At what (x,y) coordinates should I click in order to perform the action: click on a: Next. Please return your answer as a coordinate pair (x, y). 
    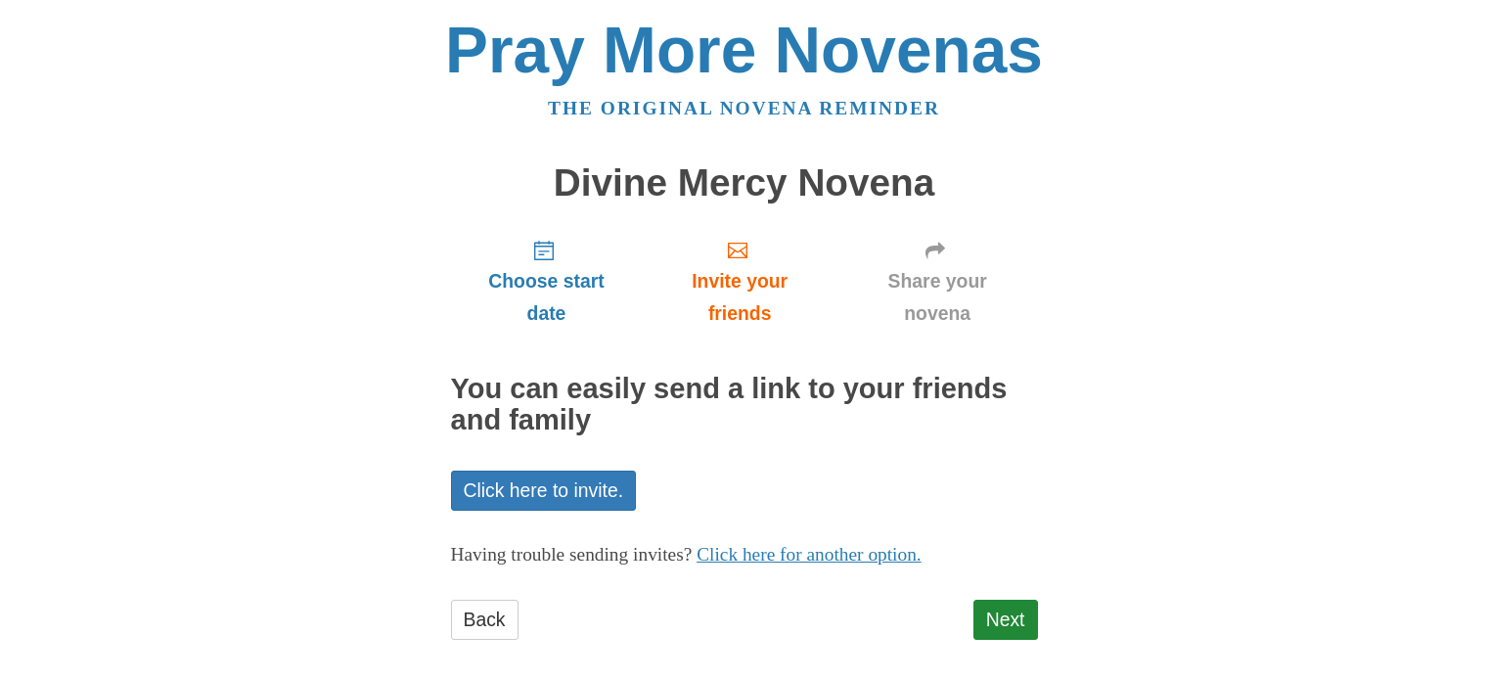
    Looking at the image, I should click on (1006, 619).